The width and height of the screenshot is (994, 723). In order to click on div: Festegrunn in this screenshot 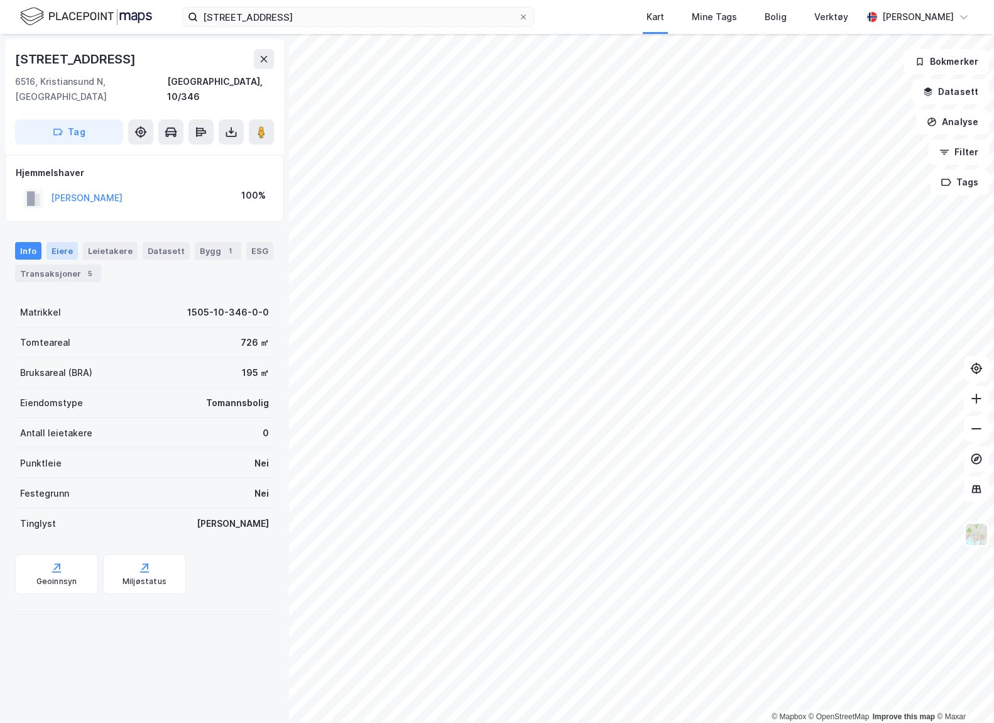, I will do `click(45, 493)`.